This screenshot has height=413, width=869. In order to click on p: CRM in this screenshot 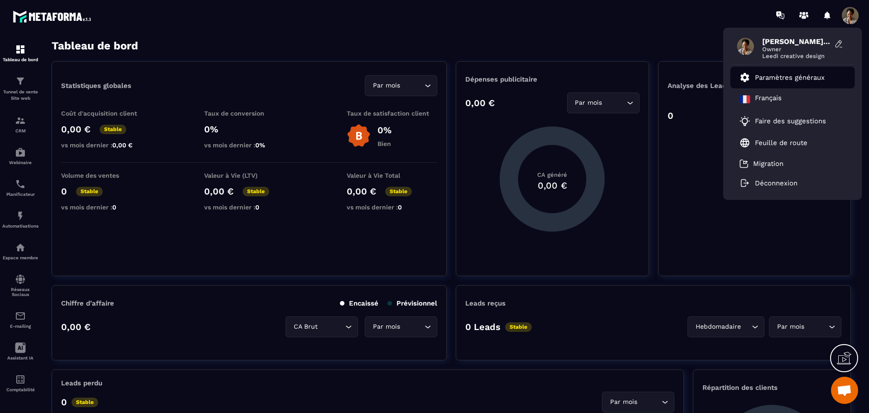, I will do `click(20, 130)`.